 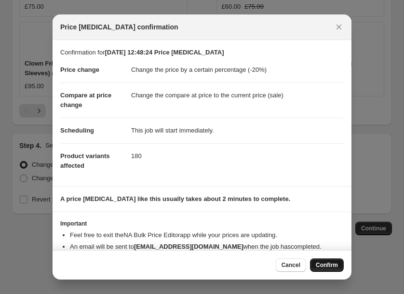 What do you see at coordinates (85, 161) in the screenshot?
I see `span: Product variants affected` at bounding box center [85, 161].